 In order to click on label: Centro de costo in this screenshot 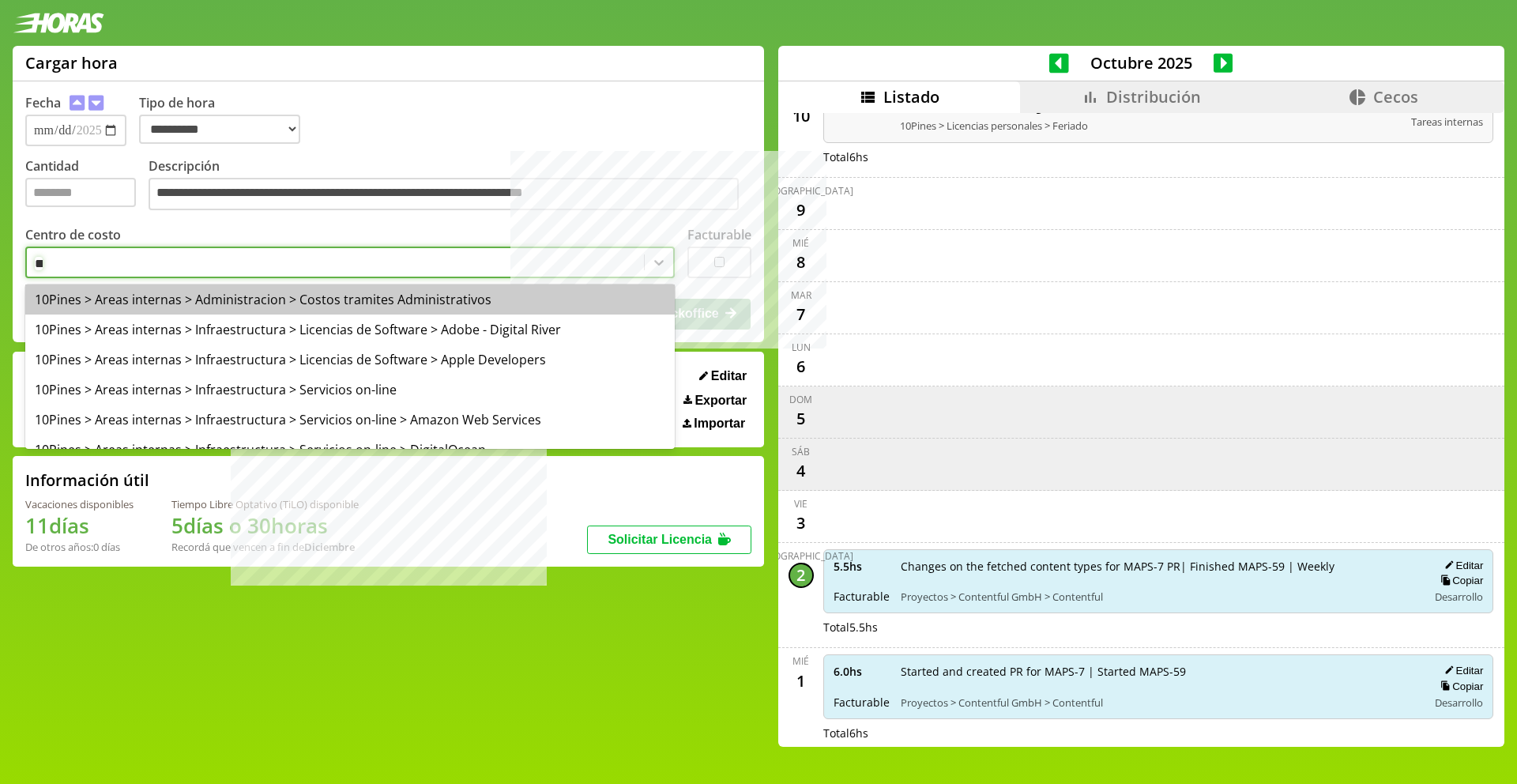, I will do `click(73, 234)`.